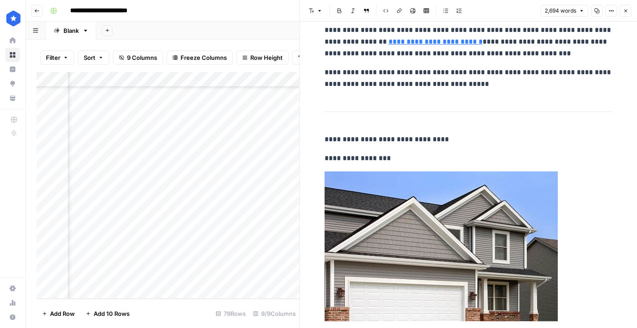  Describe the element at coordinates (13, 288) in the screenshot. I see `a: Settings` at that location.